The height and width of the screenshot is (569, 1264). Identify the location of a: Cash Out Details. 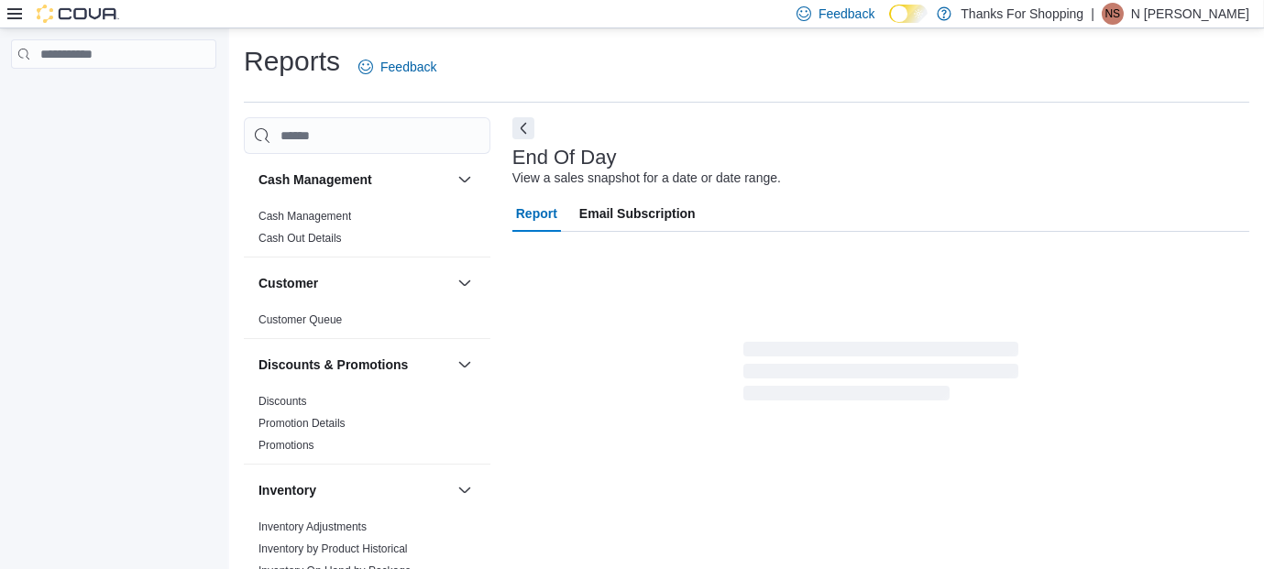
(300, 238).